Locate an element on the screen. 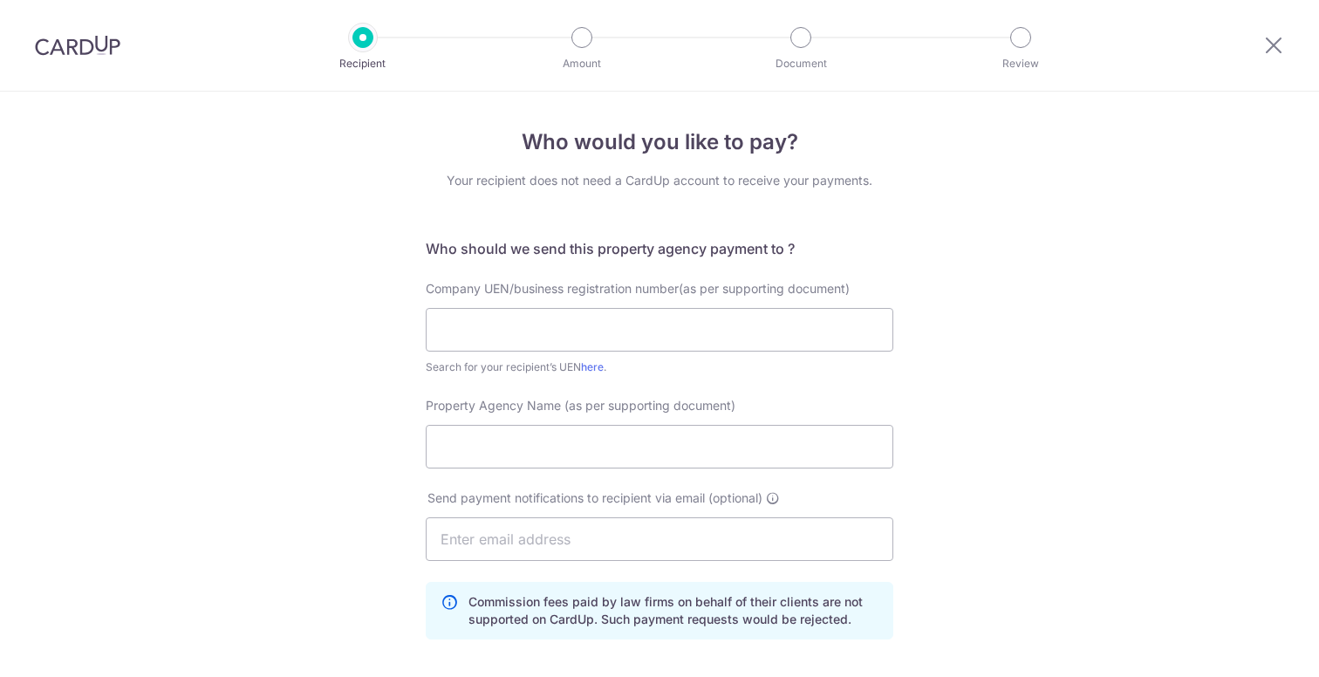 Image resolution: width=1319 pixels, height=677 pixels. h5: Who should we send this property agency payment to ? is located at coordinates (660, 249).